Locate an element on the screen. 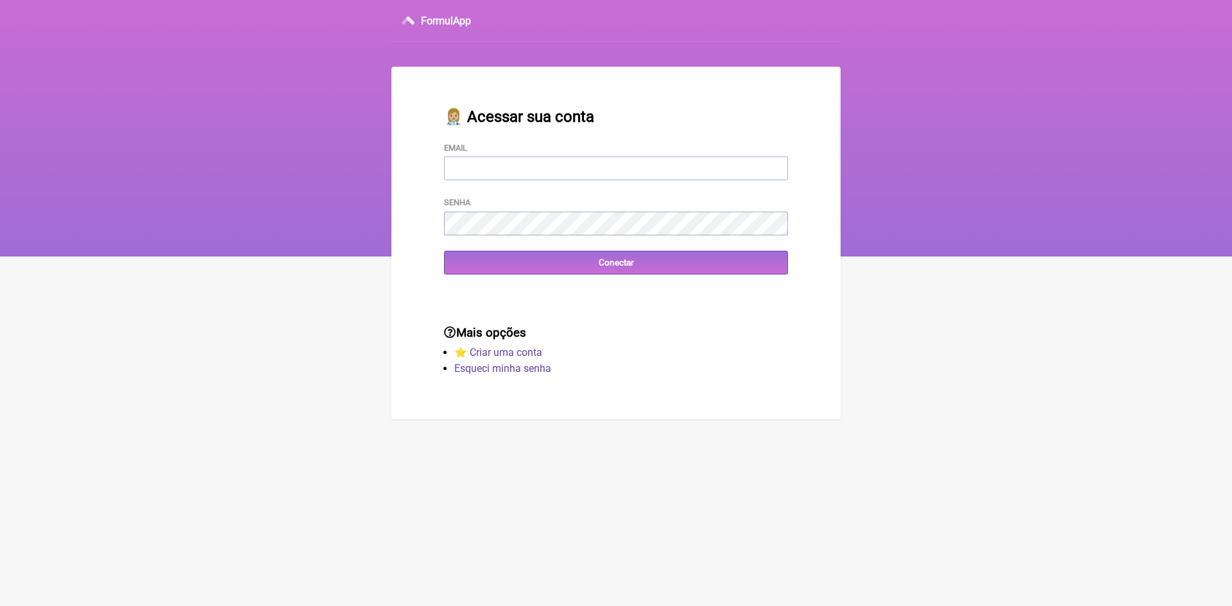 The height and width of the screenshot is (606, 1232). input: Conectar is located at coordinates (616, 262).